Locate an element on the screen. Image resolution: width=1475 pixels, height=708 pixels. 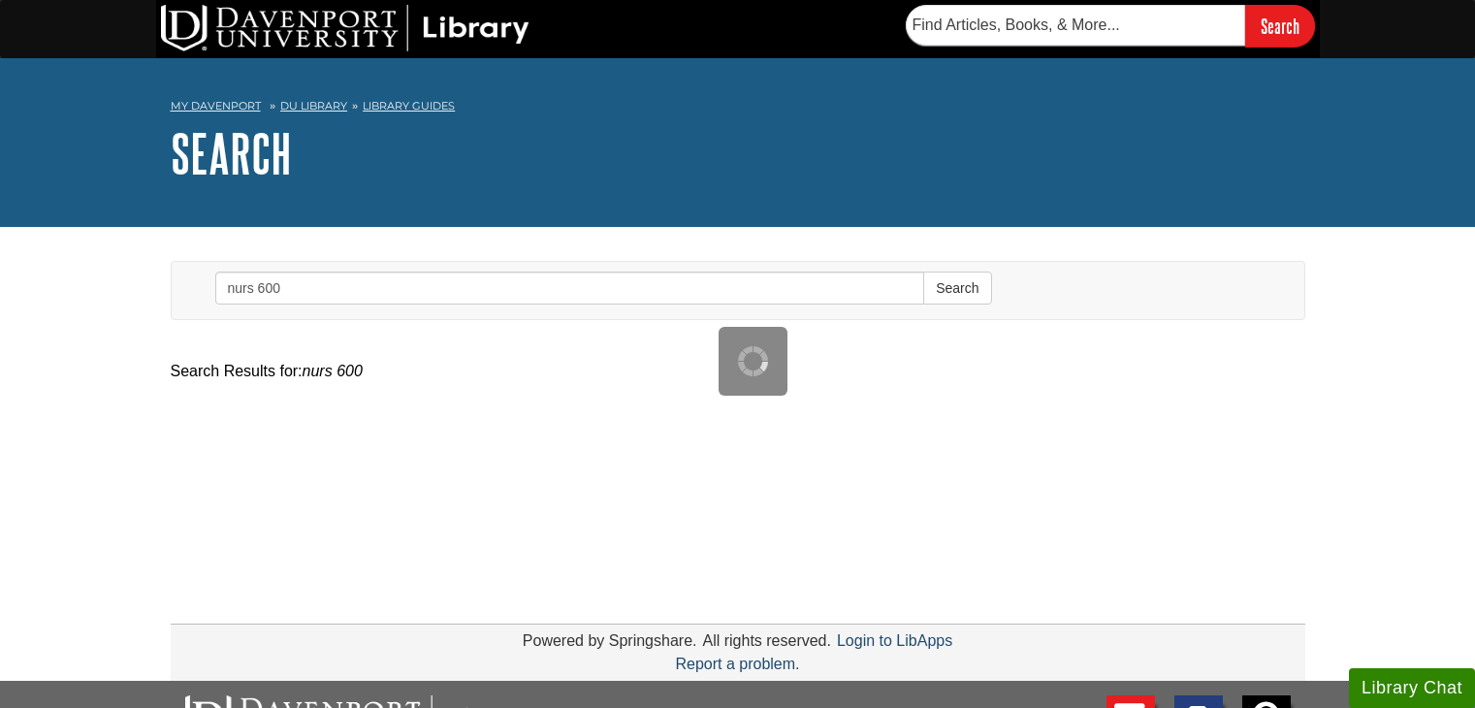
a: Login to LibApps is located at coordinates (894, 640).